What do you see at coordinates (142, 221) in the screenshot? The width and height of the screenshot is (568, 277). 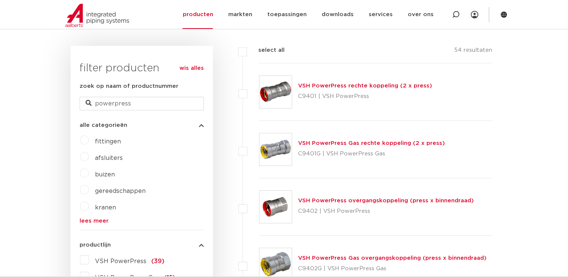 I see `a: lees meer` at bounding box center [142, 221].